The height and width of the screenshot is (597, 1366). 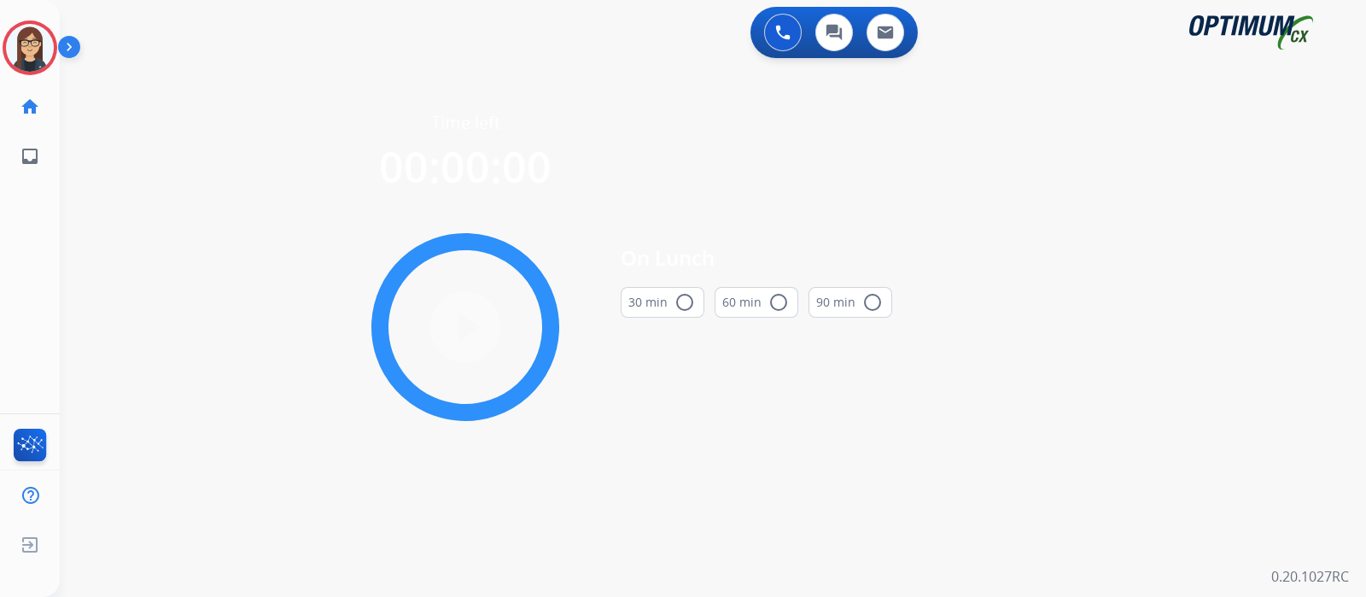 I want to click on button: 60 min, so click(x=756, y=302).